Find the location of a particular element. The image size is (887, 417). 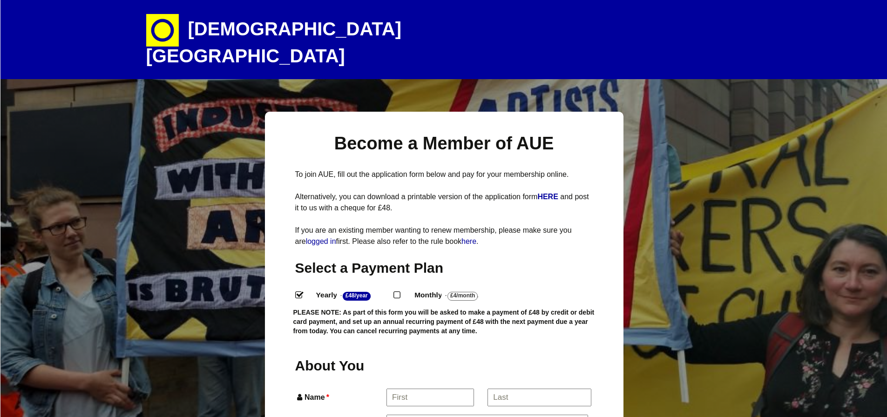

a: HERE is located at coordinates (548, 196).